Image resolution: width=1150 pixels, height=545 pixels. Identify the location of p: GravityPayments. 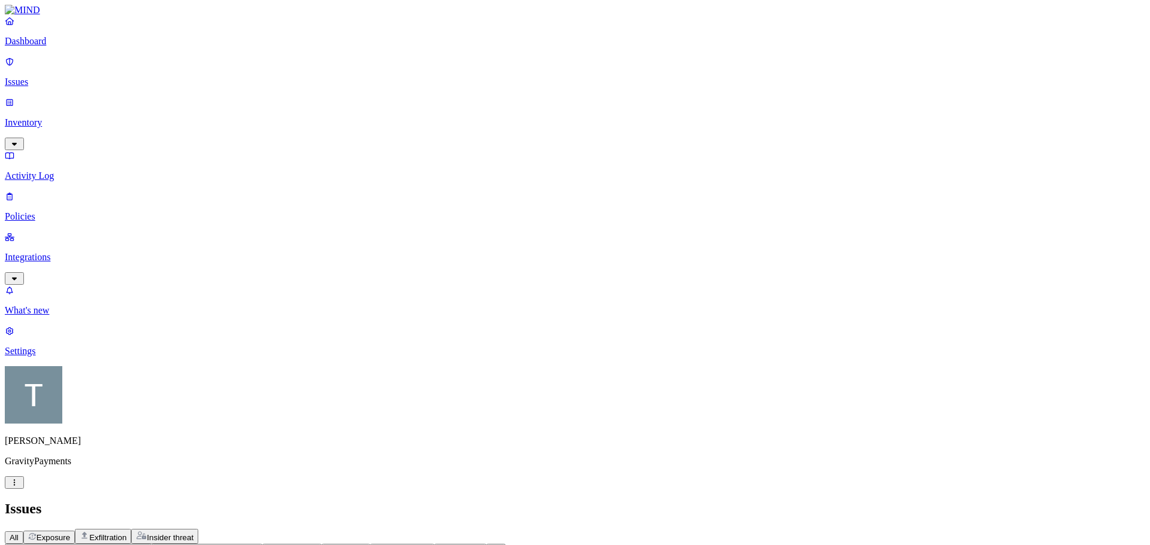
(575, 462).